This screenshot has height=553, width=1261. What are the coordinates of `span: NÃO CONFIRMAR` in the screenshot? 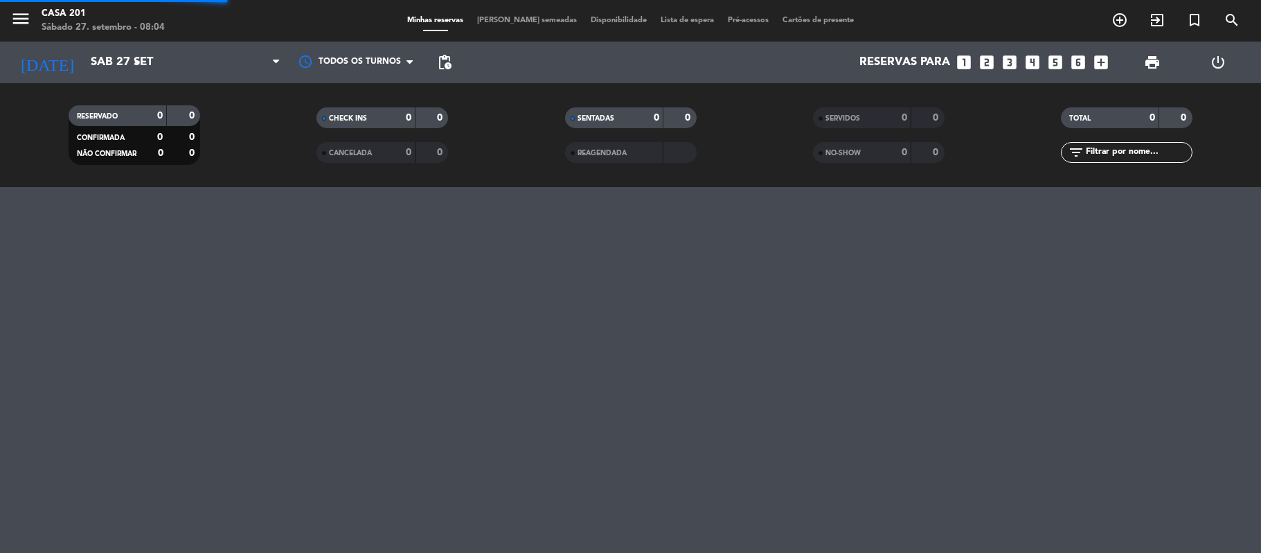 It's located at (107, 154).